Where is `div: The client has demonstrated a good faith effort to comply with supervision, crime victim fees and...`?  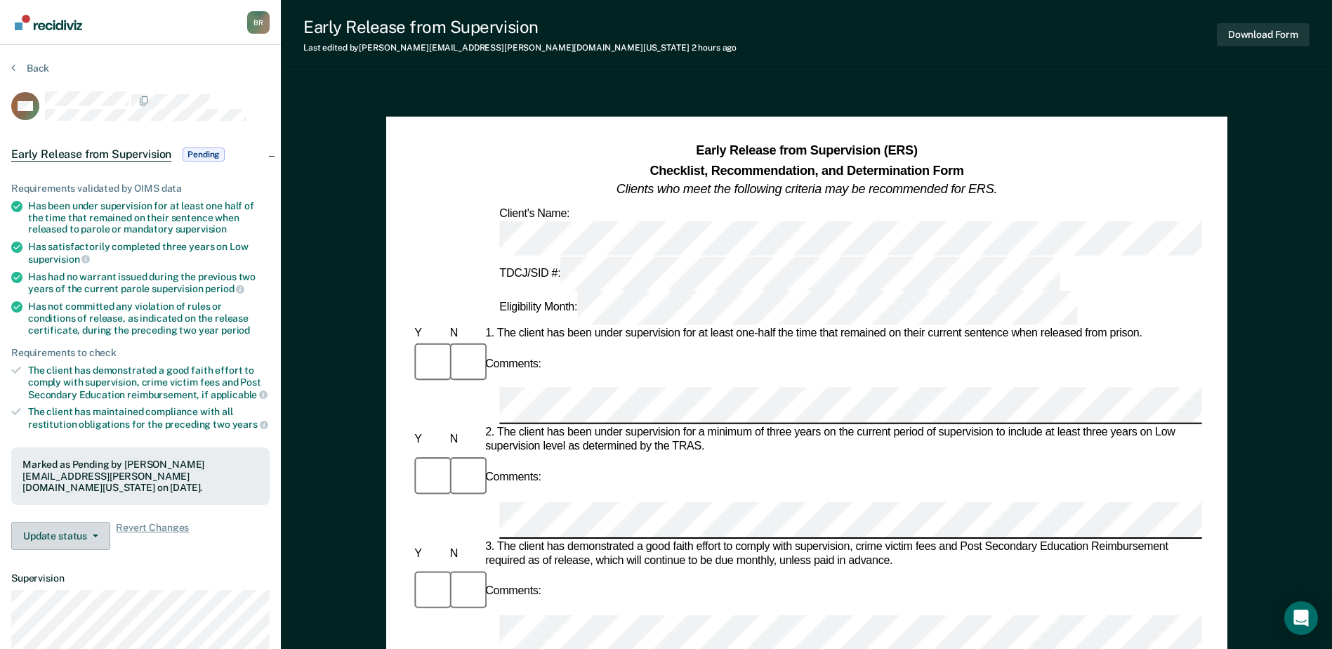
div: The client has demonstrated a good faith effort to comply with supervision, crime victim fees and... is located at coordinates (149, 382).